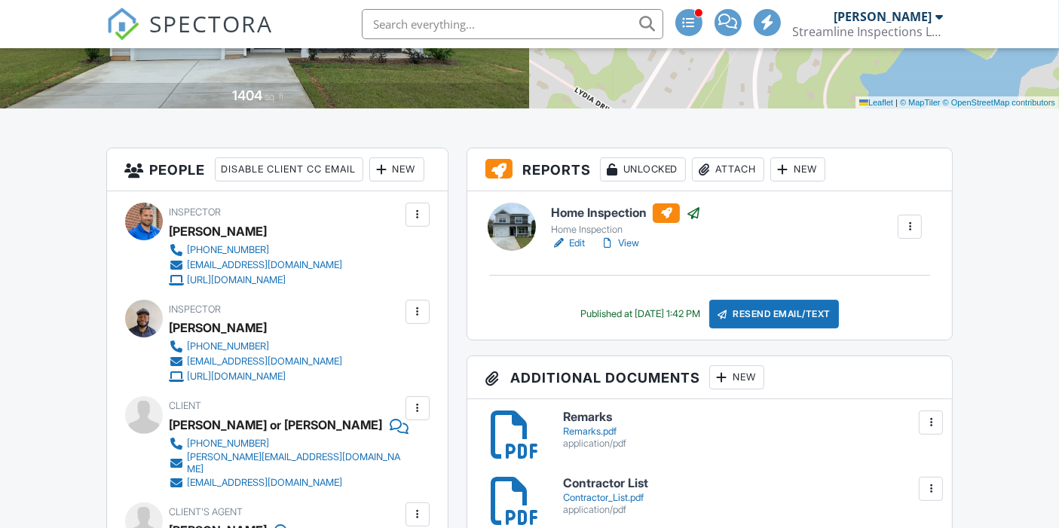  Describe the element at coordinates (748, 432) in the screenshot. I see `div: Remarks.pdf` at that location.